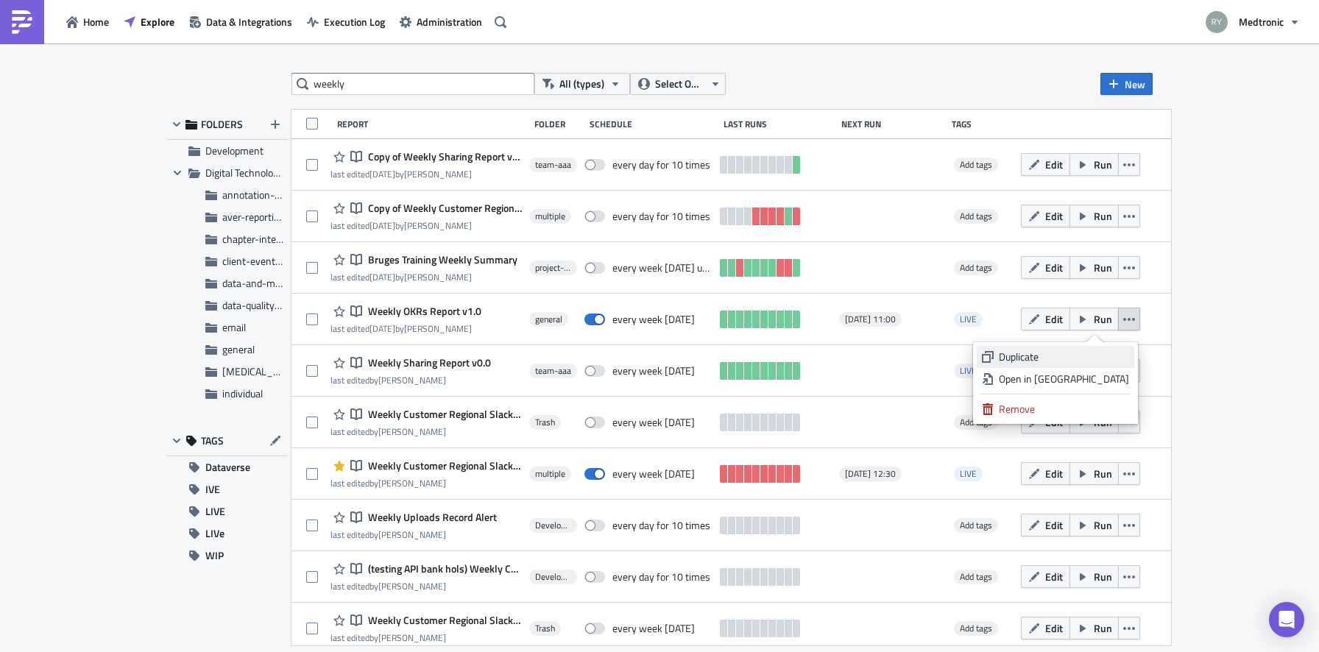 The width and height of the screenshot is (1319, 652). What do you see at coordinates (254, 283) in the screenshot?
I see `span: data-and-med` at bounding box center [254, 283].